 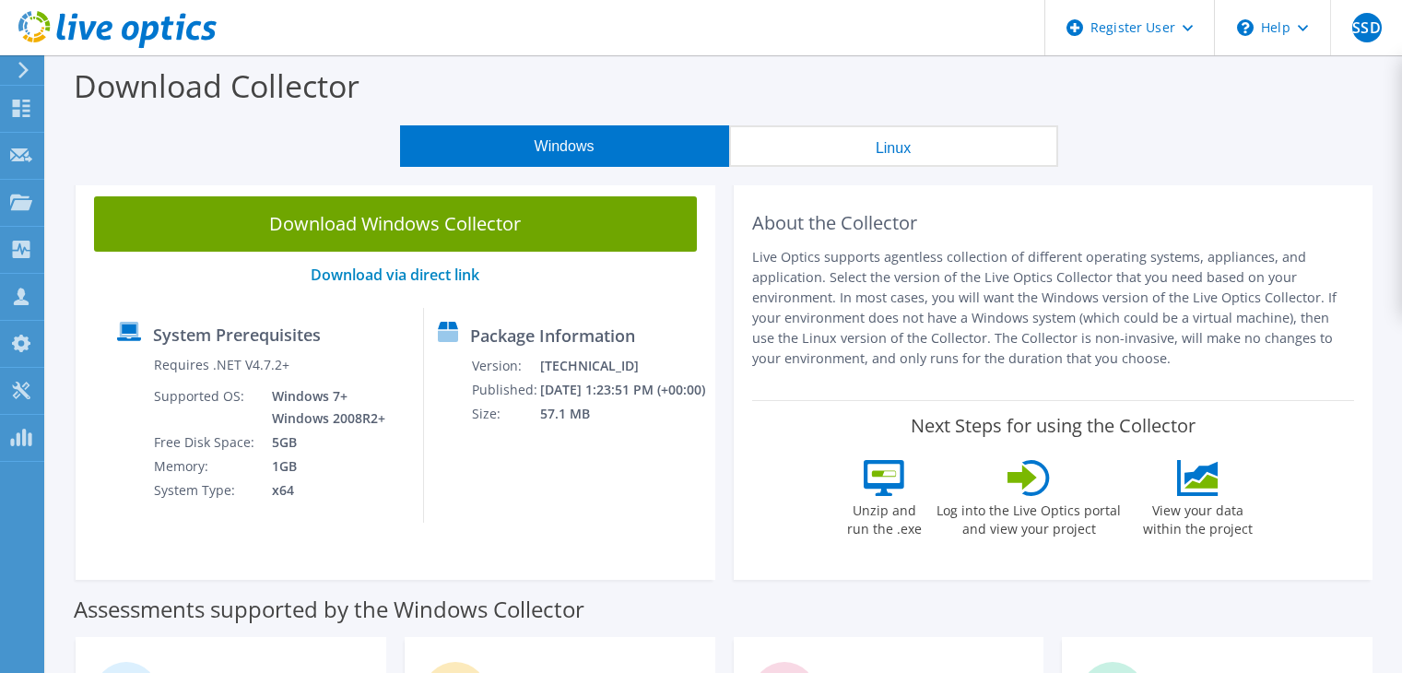 What do you see at coordinates (1198, 517) in the screenshot?
I see `label: View your data within the project` at bounding box center [1198, 517].